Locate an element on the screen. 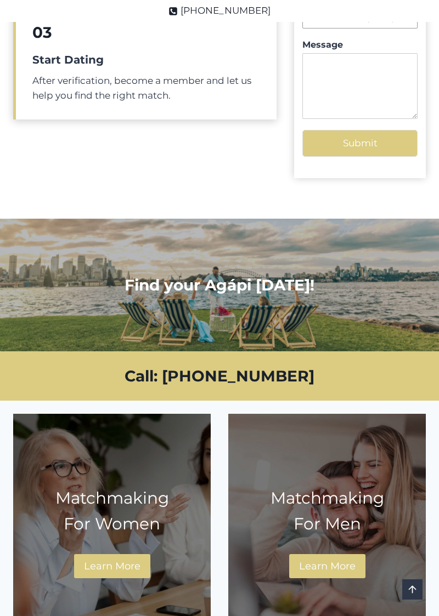 This screenshot has height=616, width=439. h5: Start Dating is located at coordinates (146, 60).